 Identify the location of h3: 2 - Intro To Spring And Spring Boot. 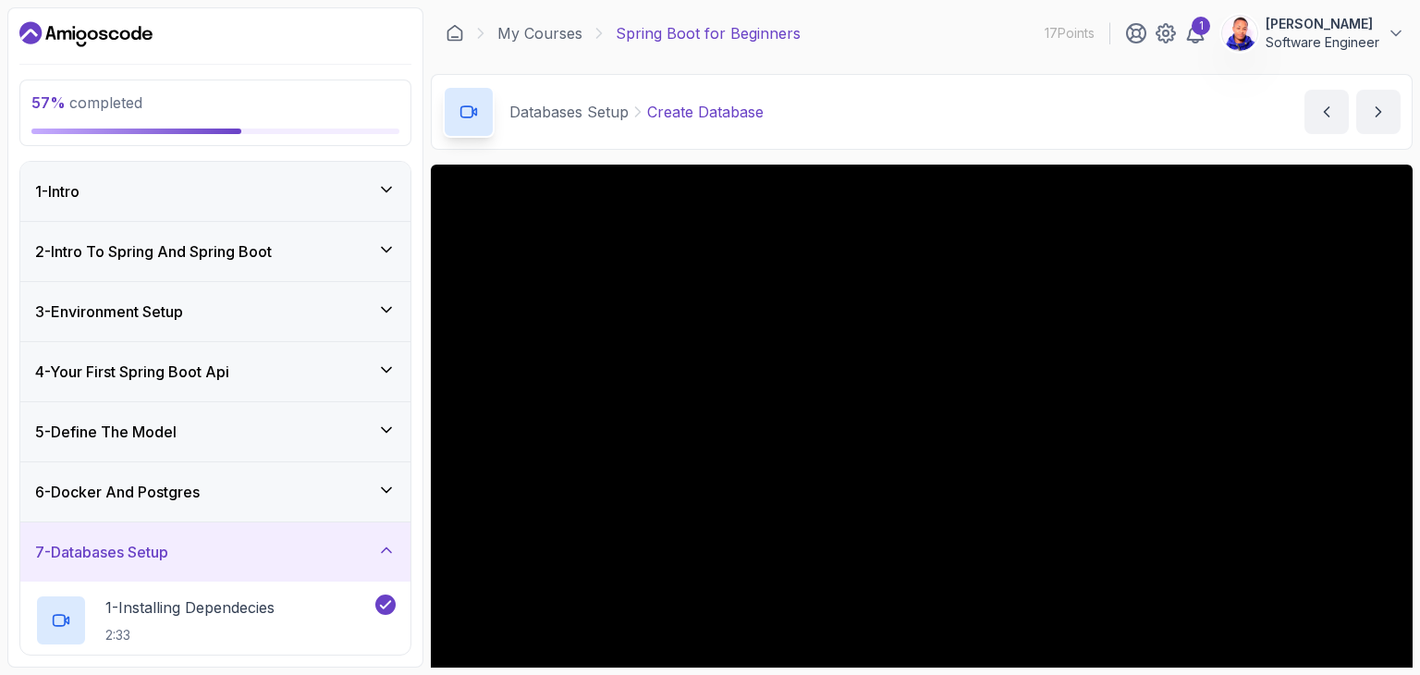
(153, 251).